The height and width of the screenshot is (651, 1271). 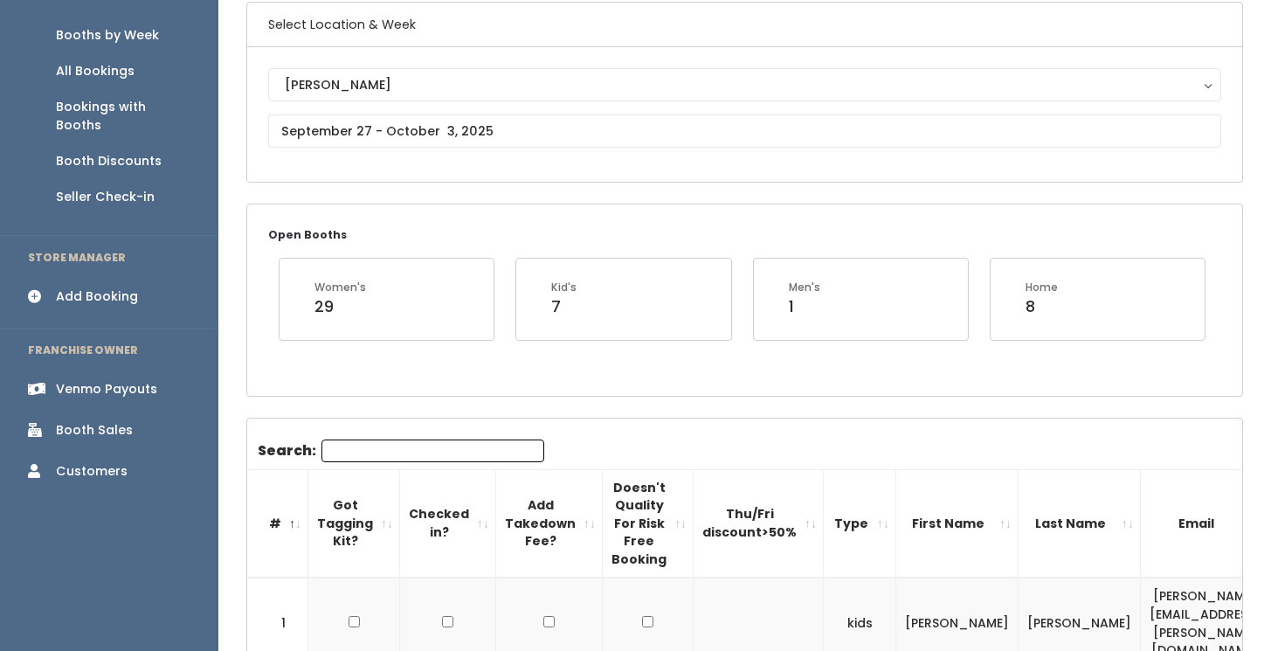 I want to click on th: Thu/Fri discount&gt;50%: activate to sort column ascending, so click(x=758, y=523).